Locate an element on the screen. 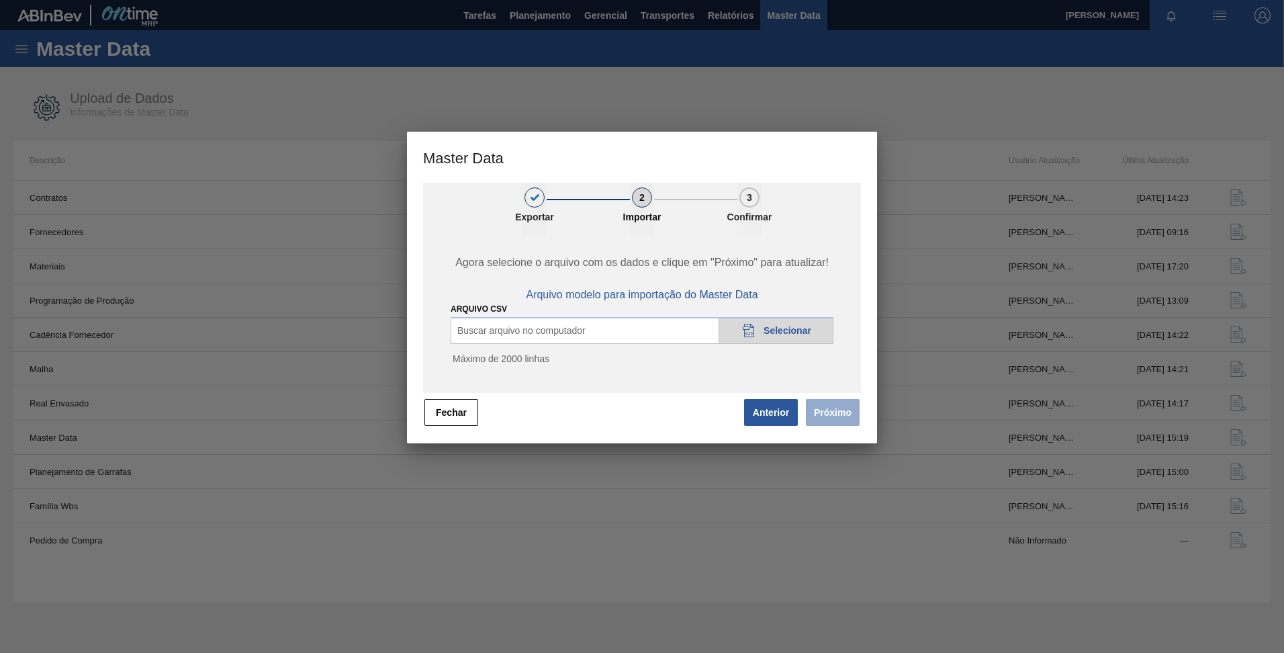 This screenshot has width=1284, height=653. span: Buscar arquivo no computador is located at coordinates (521, 330).